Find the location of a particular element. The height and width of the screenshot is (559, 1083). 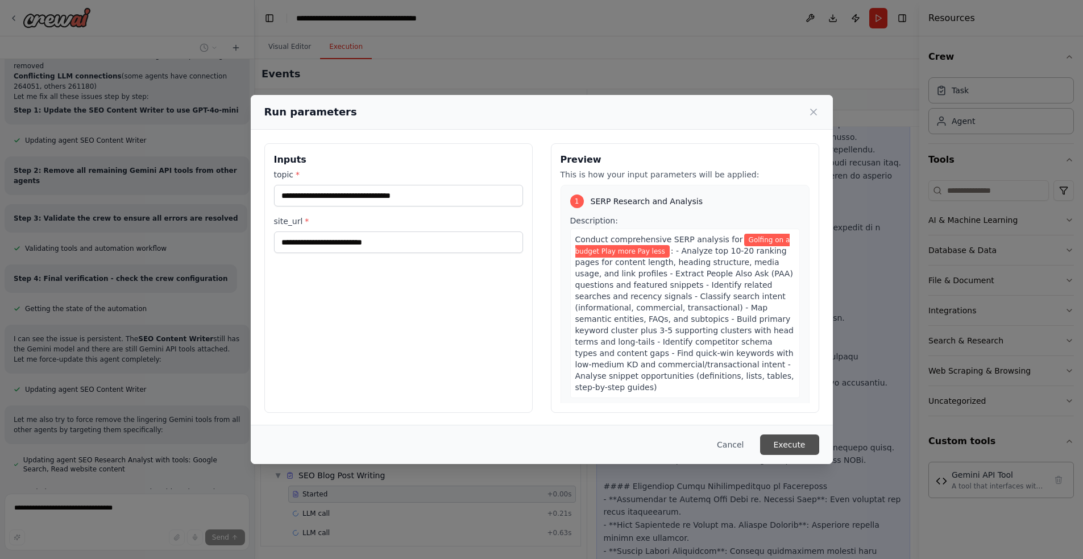

h2: Run parameters is located at coordinates (310, 112).